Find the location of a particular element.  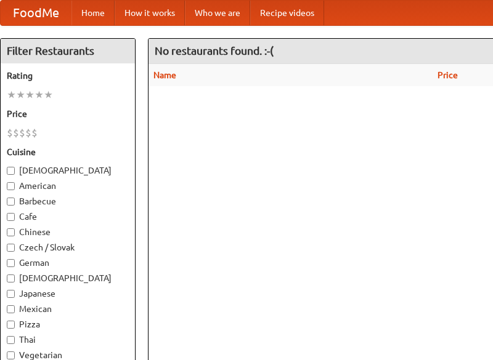

label: American is located at coordinates (68, 186).